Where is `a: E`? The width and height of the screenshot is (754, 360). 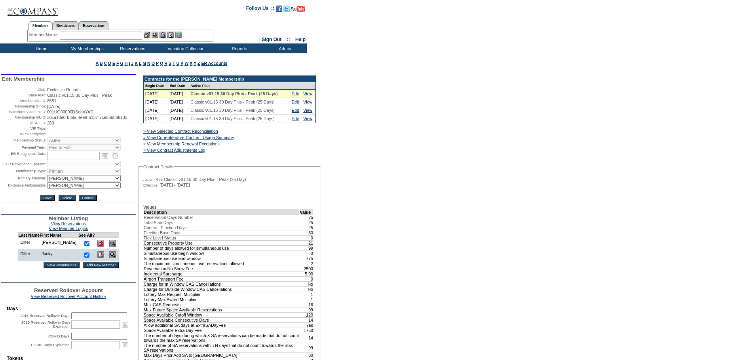 a: E is located at coordinates (114, 63).